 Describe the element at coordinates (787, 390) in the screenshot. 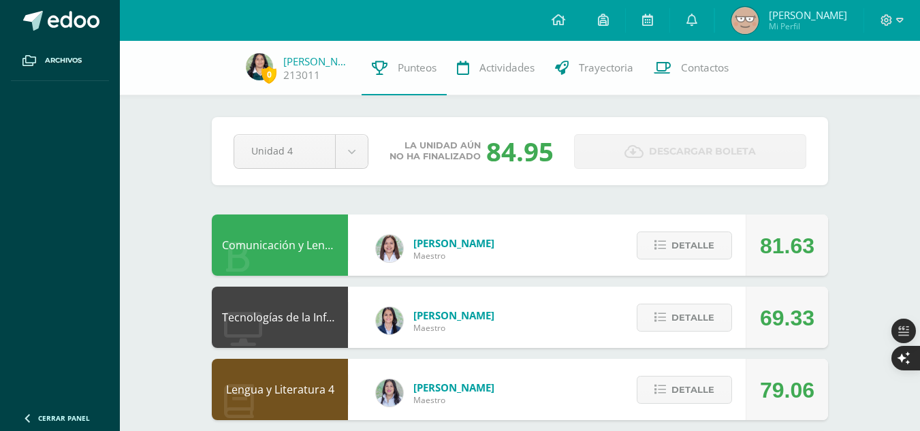

I see `div: 79.06` at that location.